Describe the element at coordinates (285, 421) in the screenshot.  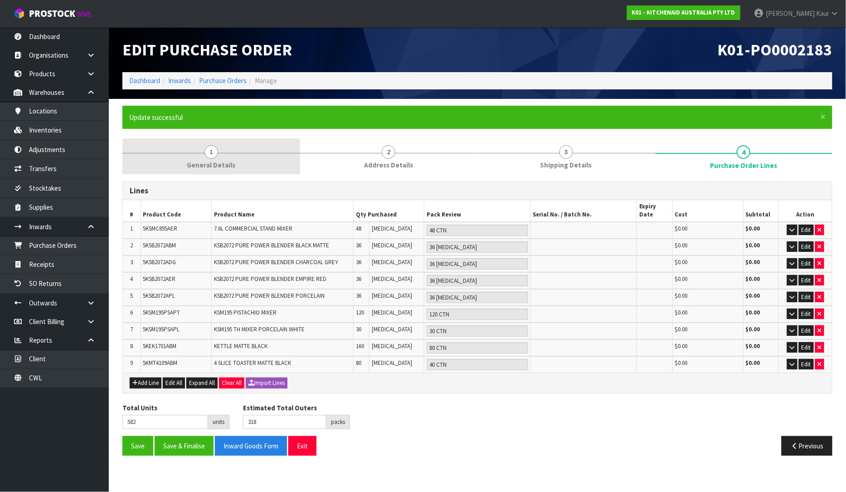
I see `input: Estimated Total Outers` at that location.